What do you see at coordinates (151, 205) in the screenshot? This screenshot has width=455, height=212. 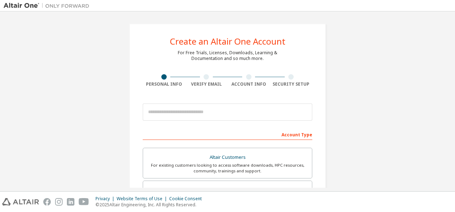 I see `p: © 2025 Altair Engineering, Inc. All Rights Reserved.` at bounding box center [151, 205].